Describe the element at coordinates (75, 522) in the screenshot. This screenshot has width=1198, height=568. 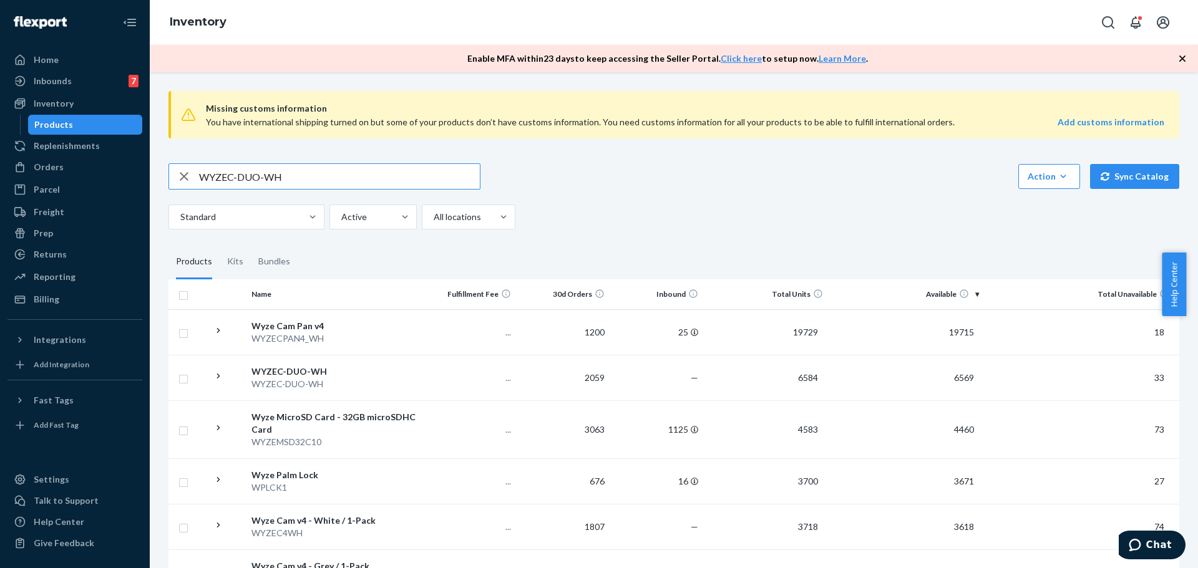
I see `a: Help Center` at that location.